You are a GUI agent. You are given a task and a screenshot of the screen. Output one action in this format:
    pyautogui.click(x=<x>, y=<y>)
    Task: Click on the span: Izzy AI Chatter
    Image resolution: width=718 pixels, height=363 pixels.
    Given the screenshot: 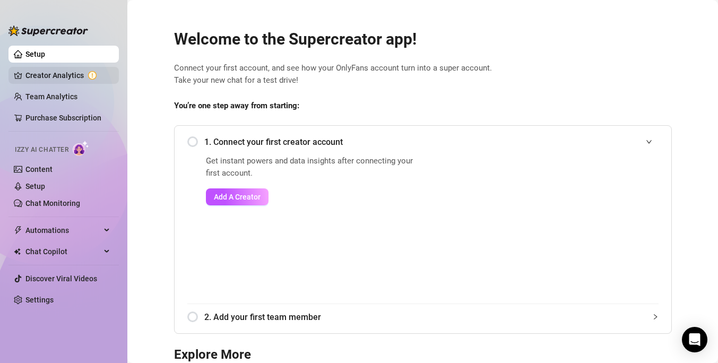 What is the action you would take?
    pyautogui.click(x=41, y=150)
    